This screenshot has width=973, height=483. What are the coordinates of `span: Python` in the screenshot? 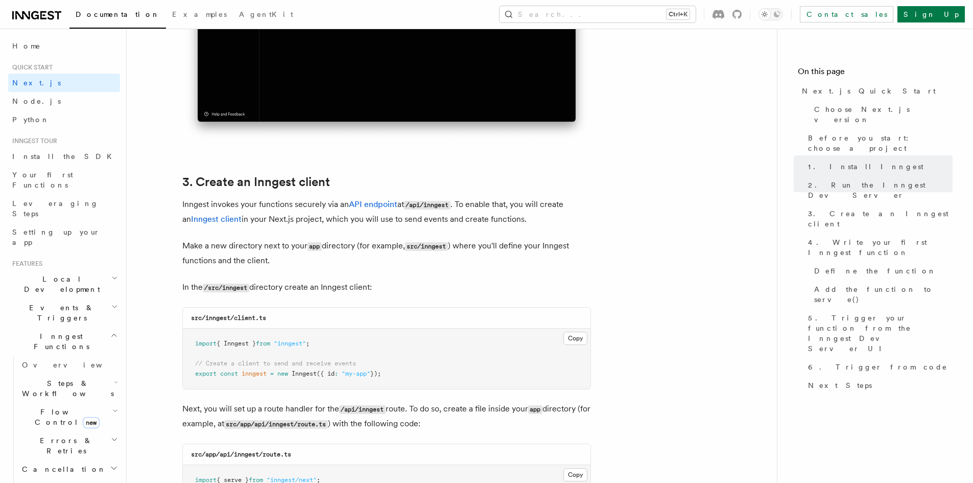 It's located at (31, 120).